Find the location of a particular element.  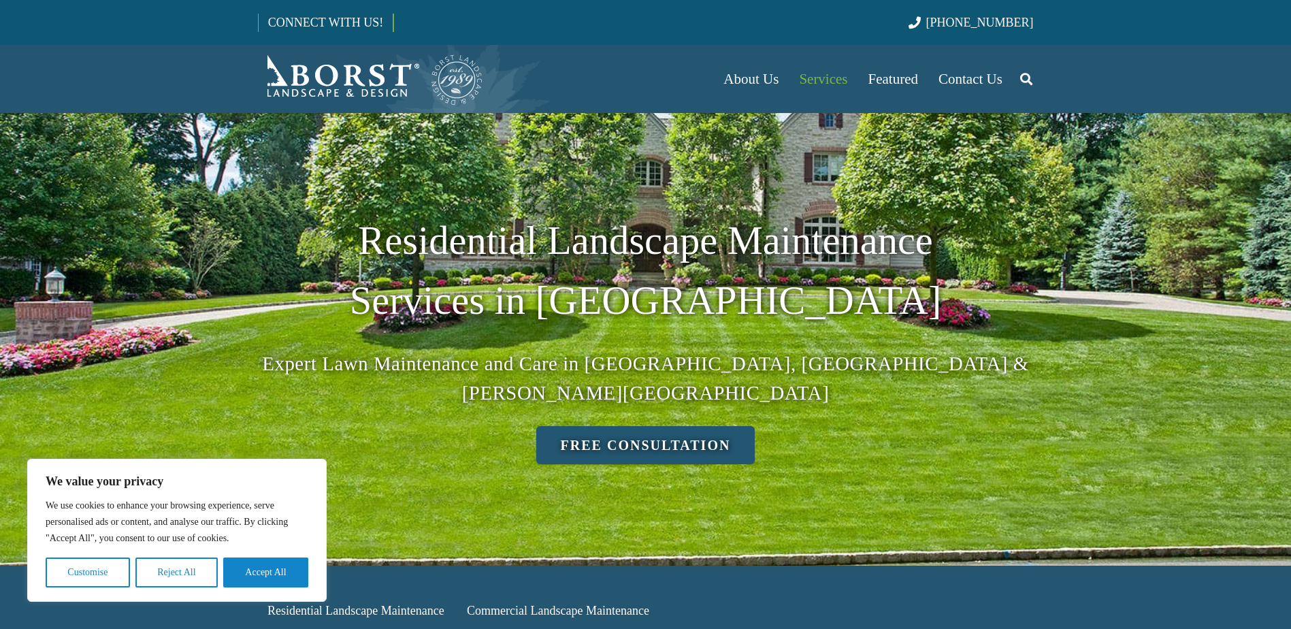

a: Services is located at coordinates (823, 79).